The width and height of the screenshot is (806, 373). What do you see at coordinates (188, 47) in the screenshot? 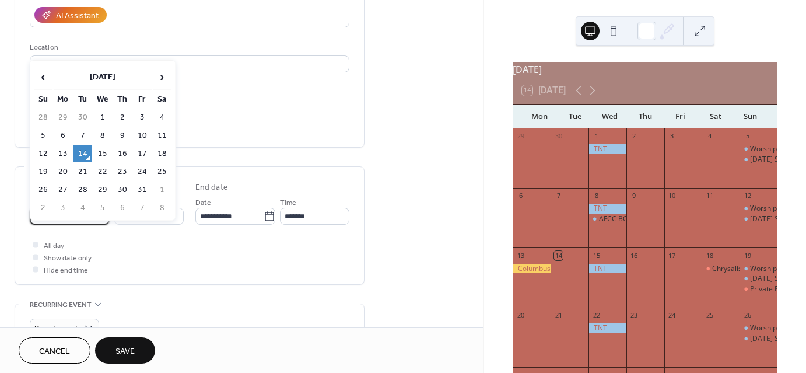
I see `div: Location` at bounding box center [188, 47].